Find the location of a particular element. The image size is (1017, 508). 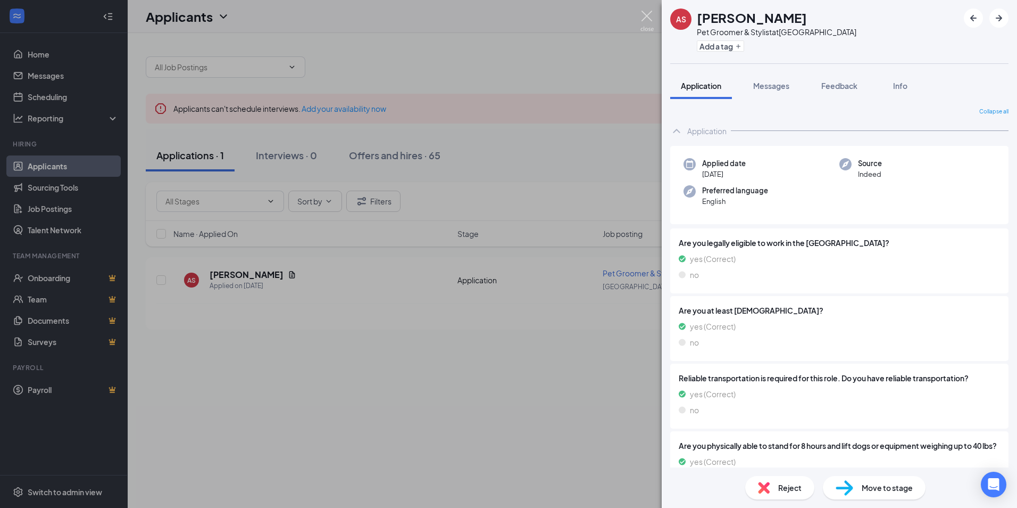

span: Indeed is located at coordinates (870, 174).